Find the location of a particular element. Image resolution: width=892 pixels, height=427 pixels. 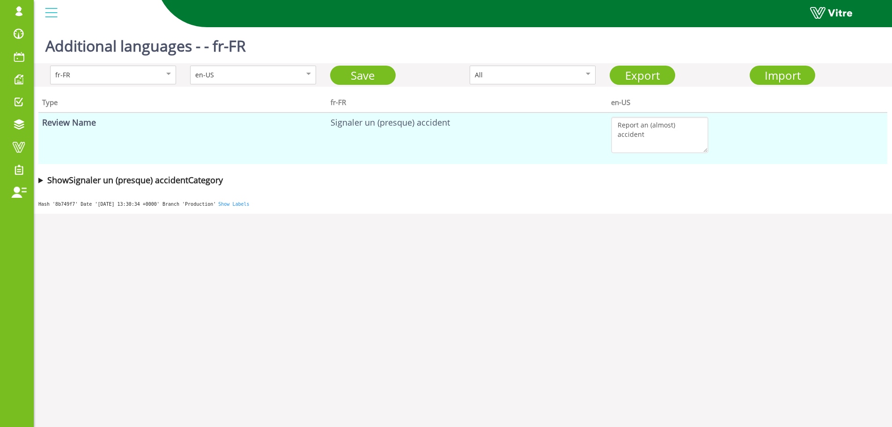

th: en-US is located at coordinates (747, 102).